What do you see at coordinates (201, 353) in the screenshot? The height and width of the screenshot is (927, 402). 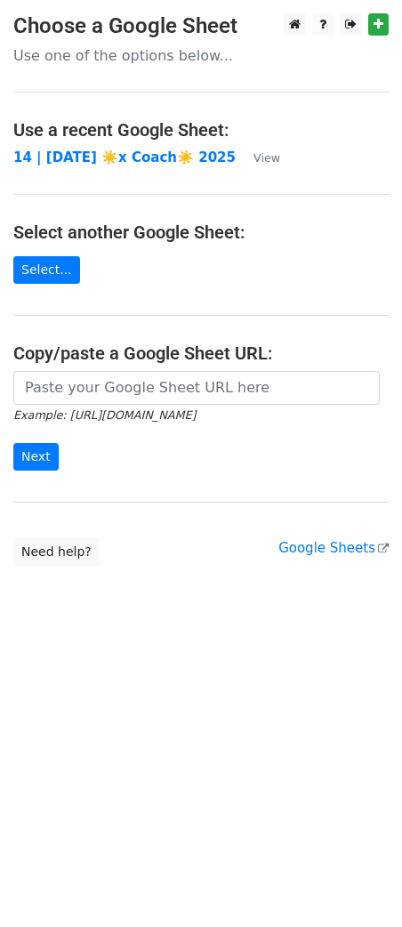 I see `h4: Copy/paste a Google Sheet URL:` at bounding box center [201, 353].